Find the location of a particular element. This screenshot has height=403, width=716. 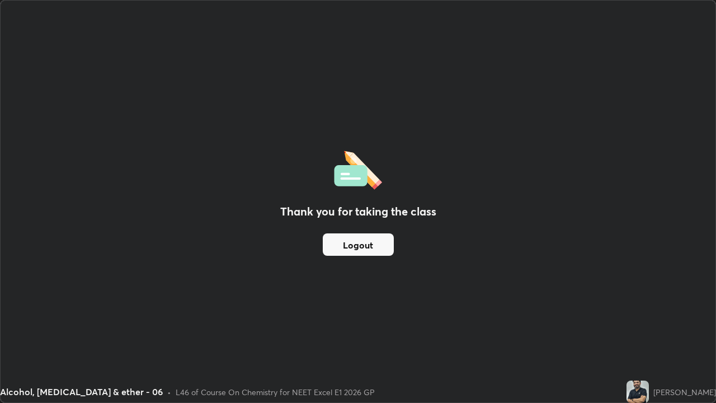

h2: Thank you for taking the class is located at coordinates (358, 211).